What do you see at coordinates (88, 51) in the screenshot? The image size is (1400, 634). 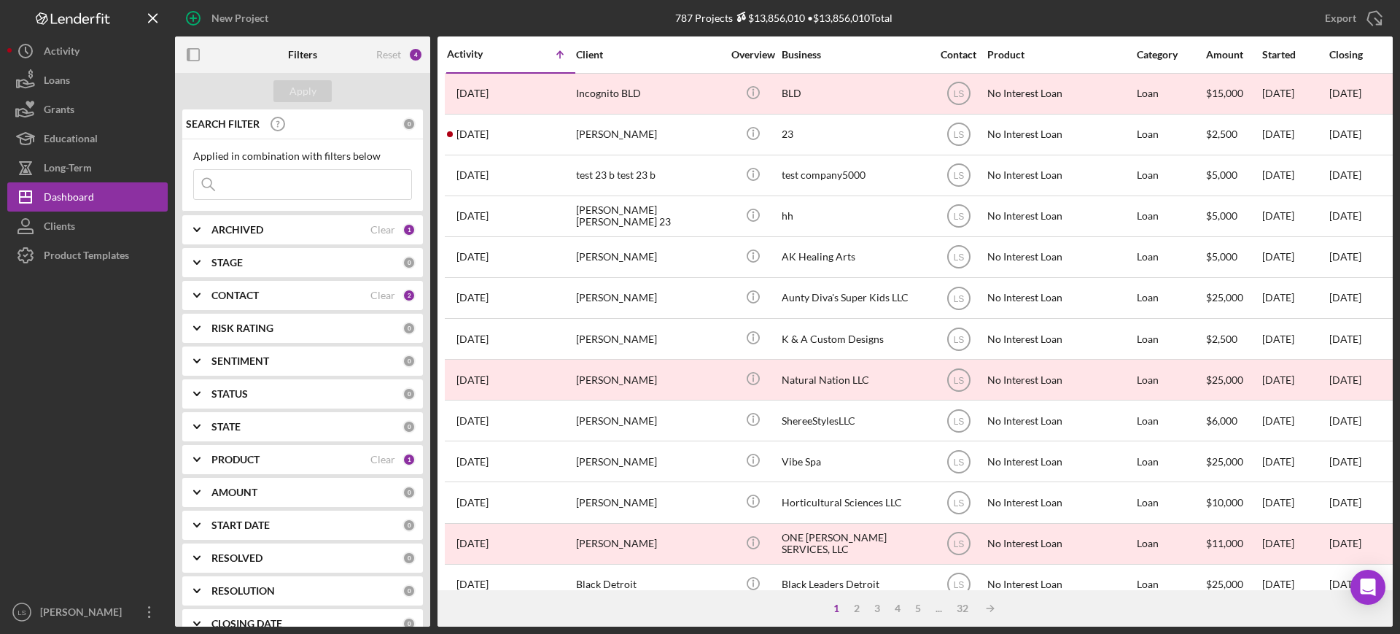 I see `button: Activity` at bounding box center [88, 51].